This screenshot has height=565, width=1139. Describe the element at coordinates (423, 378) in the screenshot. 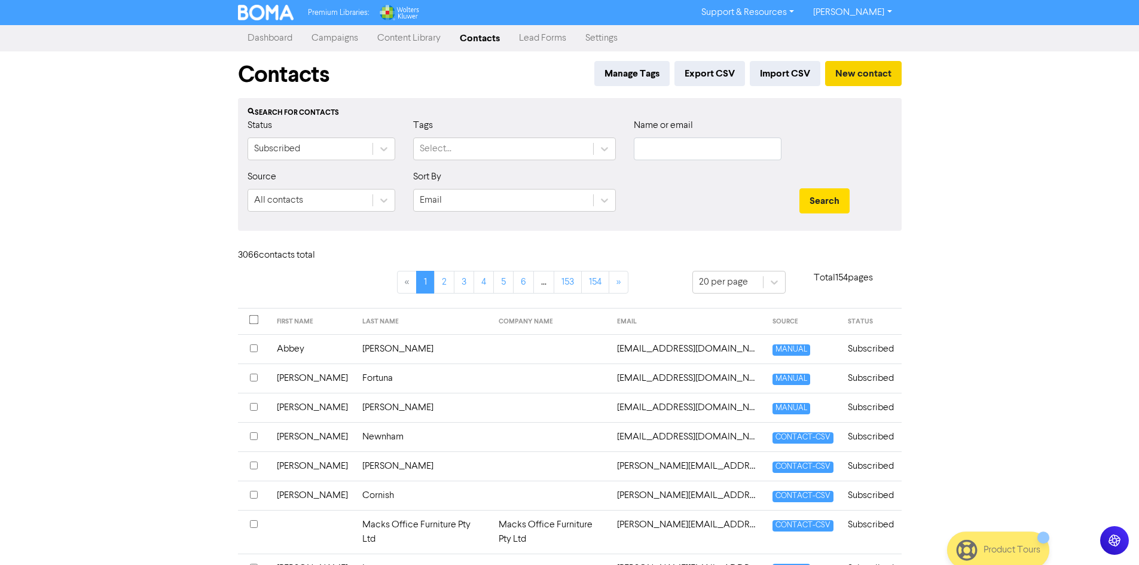

I see `td: Fortuna` at that location.